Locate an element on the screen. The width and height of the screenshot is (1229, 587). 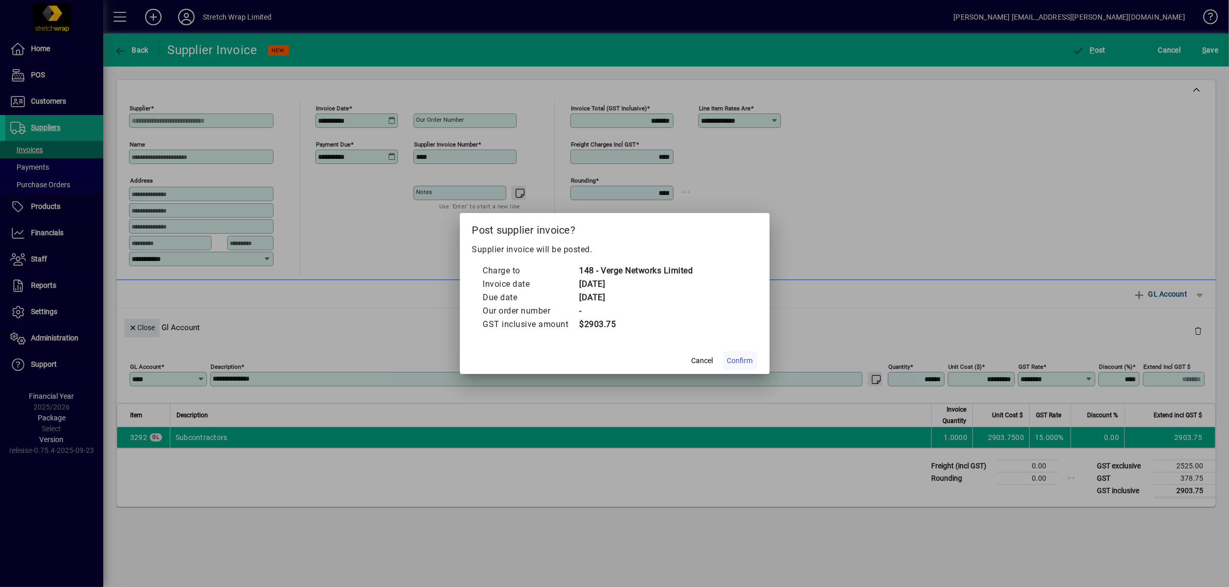
td: 148 - Verge Networks Limited is located at coordinates (636, 271).